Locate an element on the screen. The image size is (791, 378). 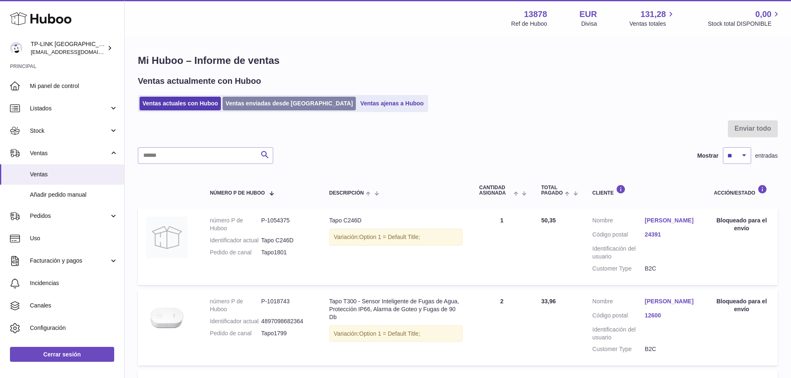
a: Ventas actuales con Huboo is located at coordinates (180, 103).